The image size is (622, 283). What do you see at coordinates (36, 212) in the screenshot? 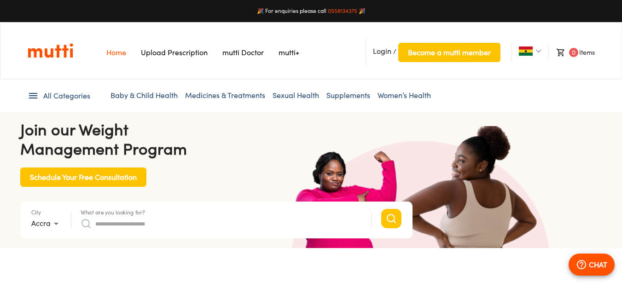
I see `label: City` at bounding box center [36, 212].